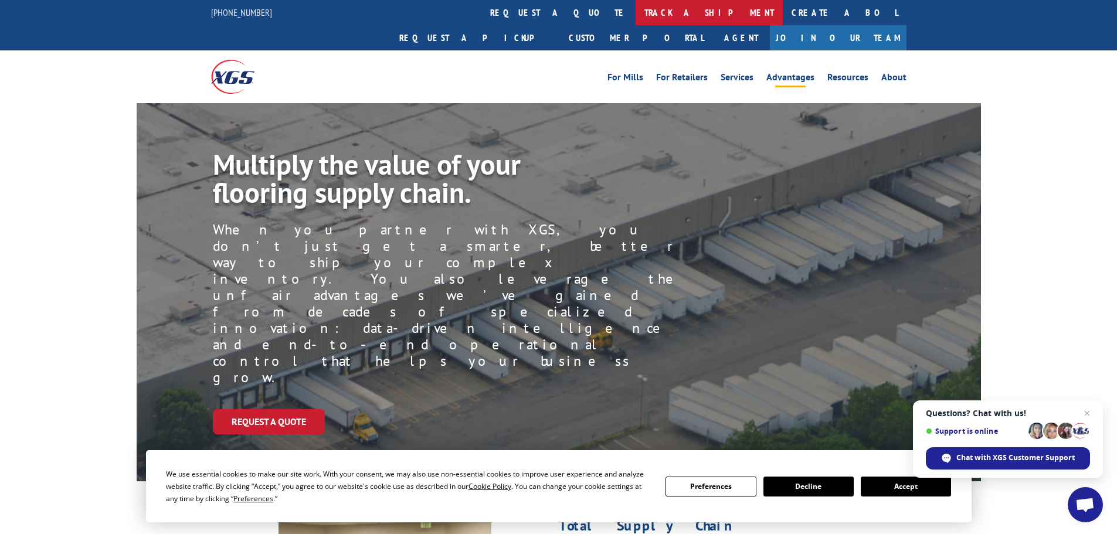 The image size is (1117, 534). What do you see at coordinates (269, 422) in the screenshot?
I see `a: Request a Quote` at bounding box center [269, 422].